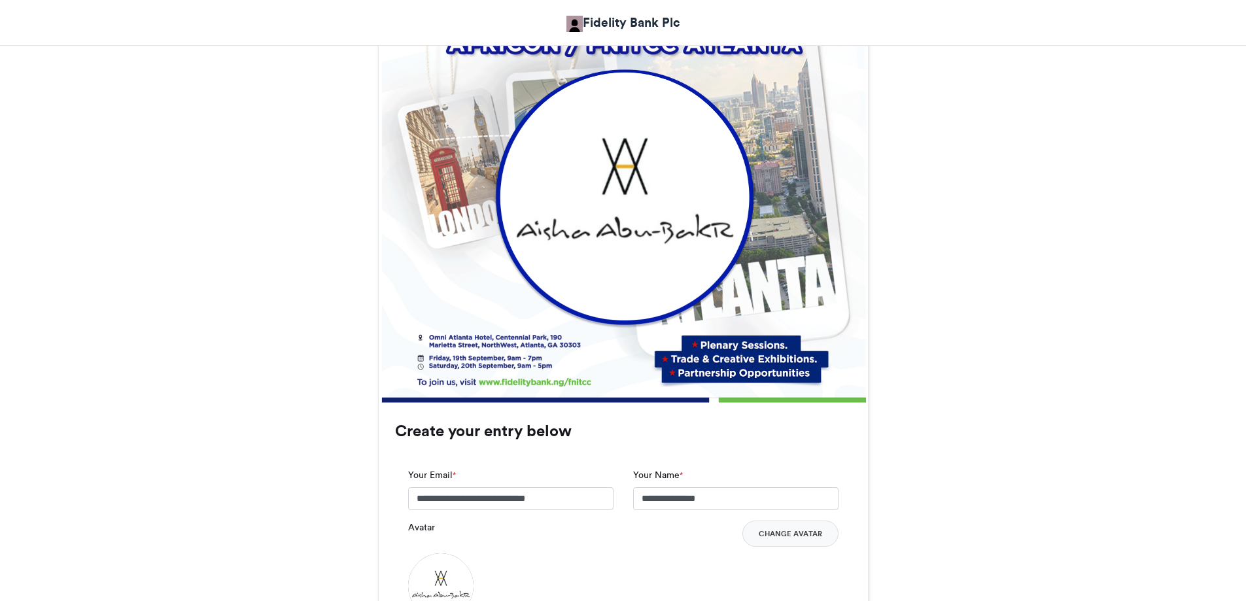 The height and width of the screenshot is (601, 1246). What do you see at coordinates (623, 431) in the screenshot?
I see `h3: Create your entry below` at bounding box center [623, 431].